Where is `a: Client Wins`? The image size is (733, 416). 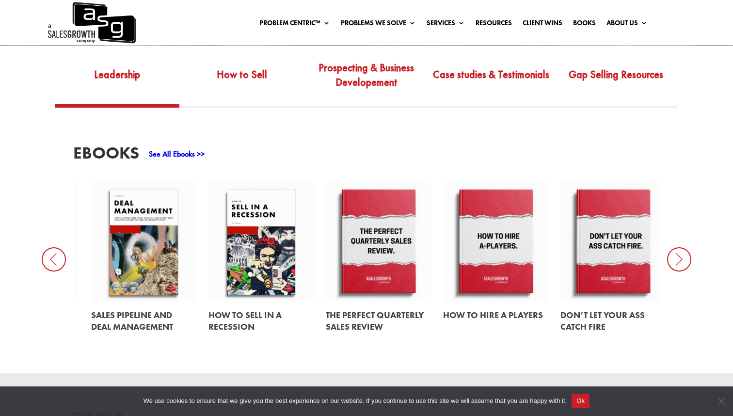
a: Client Wins is located at coordinates (542, 25).